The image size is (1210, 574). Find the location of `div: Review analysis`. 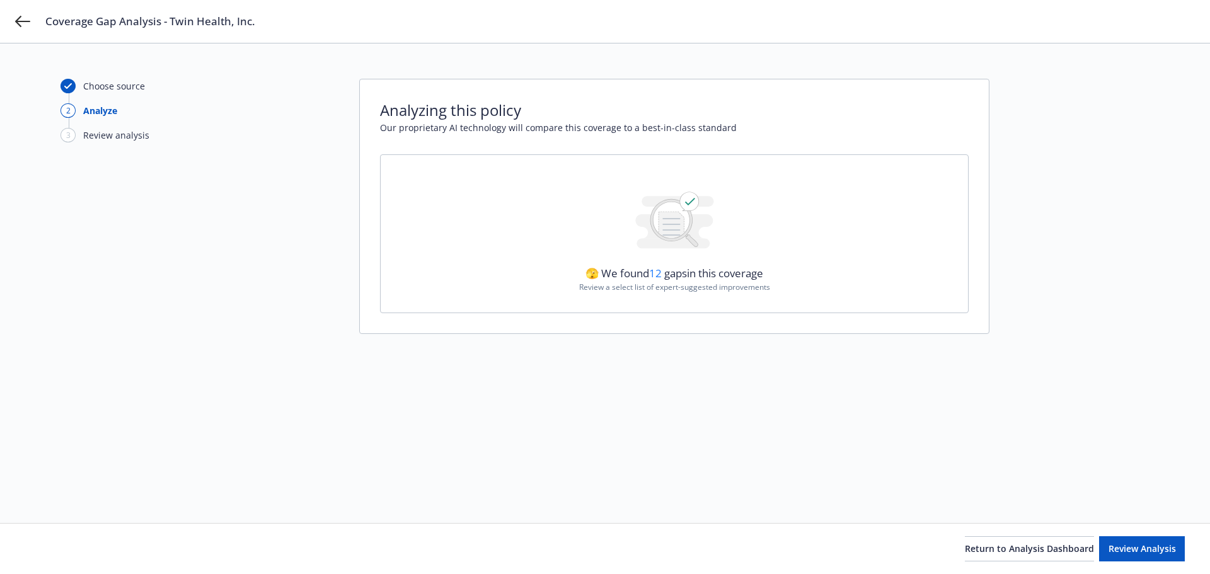

div: Review analysis is located at coordinates (116, 135).